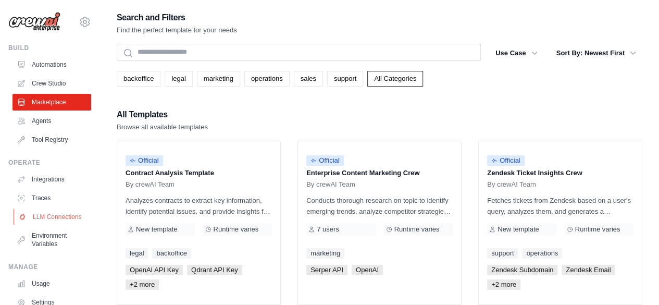 This screenshot has width=659, height=305. What do you see at coordinates (516, 53) in the screenshot?
I see `button: Use Case` at bounding box center [516, 53].